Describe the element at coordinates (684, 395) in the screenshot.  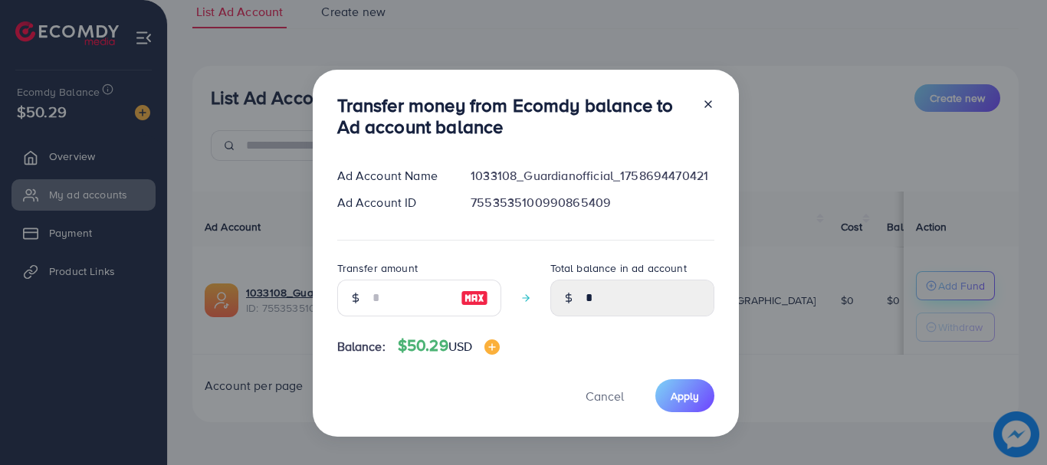
I see `button: Apply` at that location.